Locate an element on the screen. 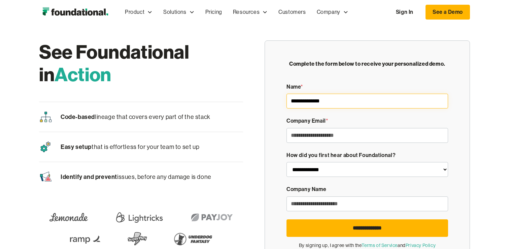 The image size is (509, 249). a: See a Demo is located at coordinates (448, 12).